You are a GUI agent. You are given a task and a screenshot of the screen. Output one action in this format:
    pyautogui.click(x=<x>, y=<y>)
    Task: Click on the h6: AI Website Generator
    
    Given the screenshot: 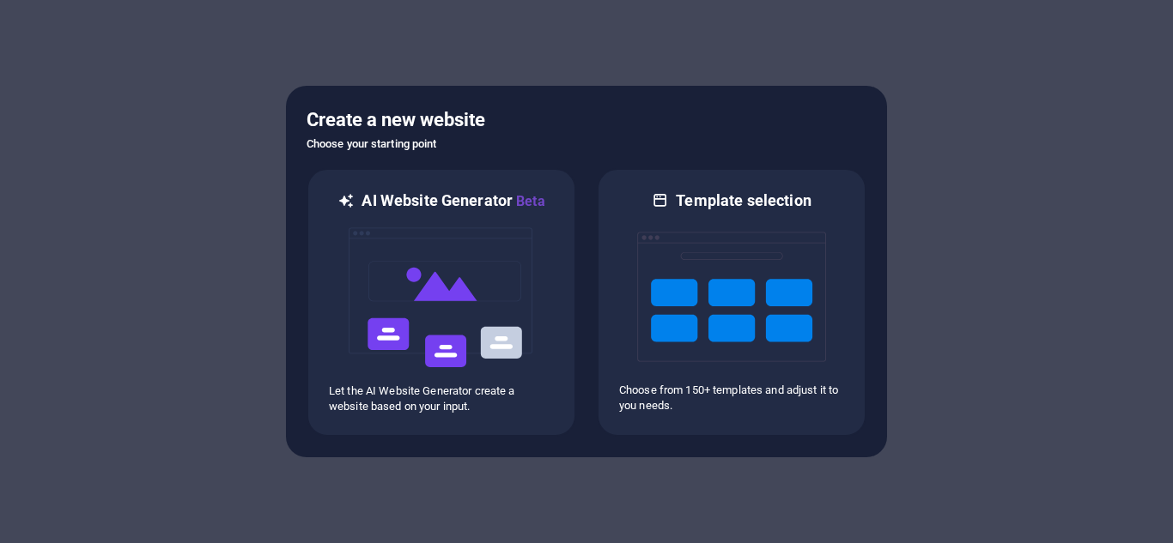 What is the action you would take?
    pyautogui.click(x=452, y=201)
    